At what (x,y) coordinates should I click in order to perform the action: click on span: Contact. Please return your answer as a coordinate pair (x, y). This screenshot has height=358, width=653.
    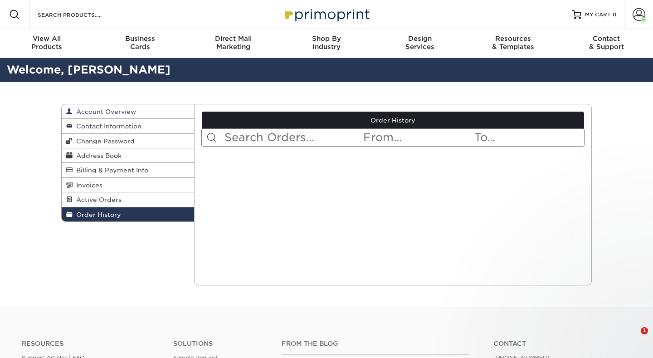
    Looking at the image, I should click on (607, 39).